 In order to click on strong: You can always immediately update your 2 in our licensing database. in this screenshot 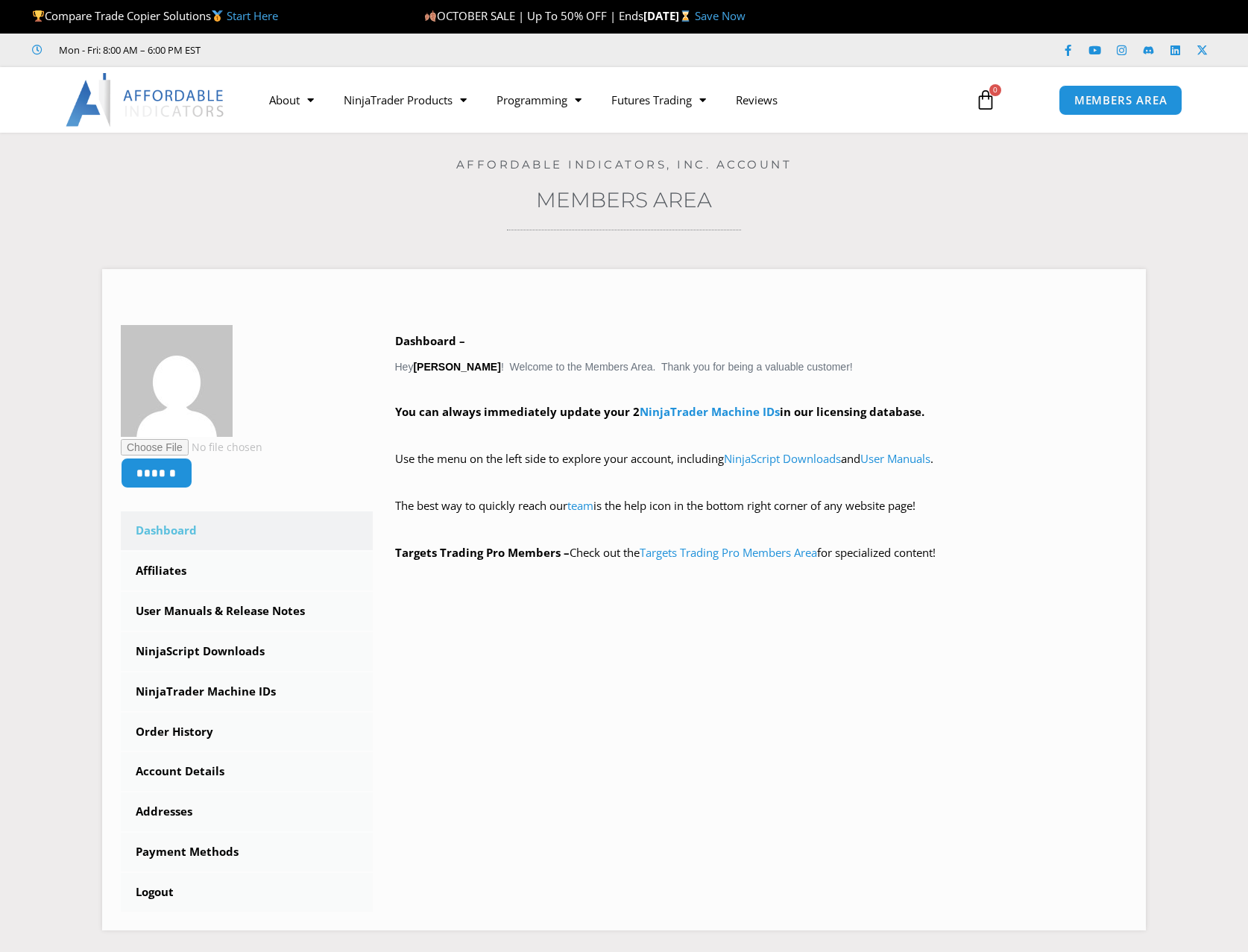, I will do `click(660, 412)`.